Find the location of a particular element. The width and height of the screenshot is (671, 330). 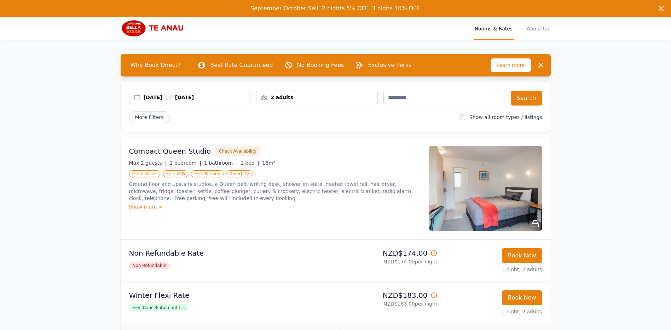

div: Show more > is located at coordinates (275, 206).